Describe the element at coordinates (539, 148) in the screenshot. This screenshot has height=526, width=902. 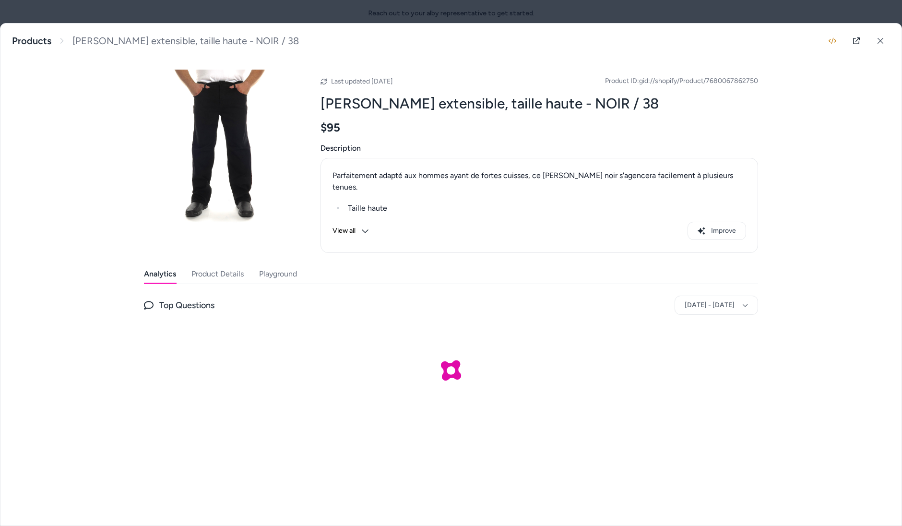
I see `span: Description` at that location.